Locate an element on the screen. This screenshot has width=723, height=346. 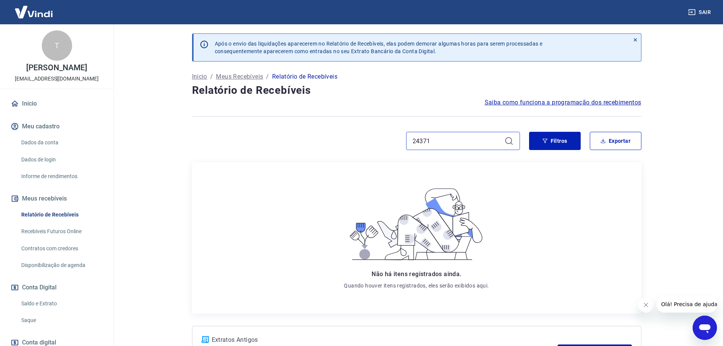
p: Relatório de Recebíveis is located at coordinates (305, 77).